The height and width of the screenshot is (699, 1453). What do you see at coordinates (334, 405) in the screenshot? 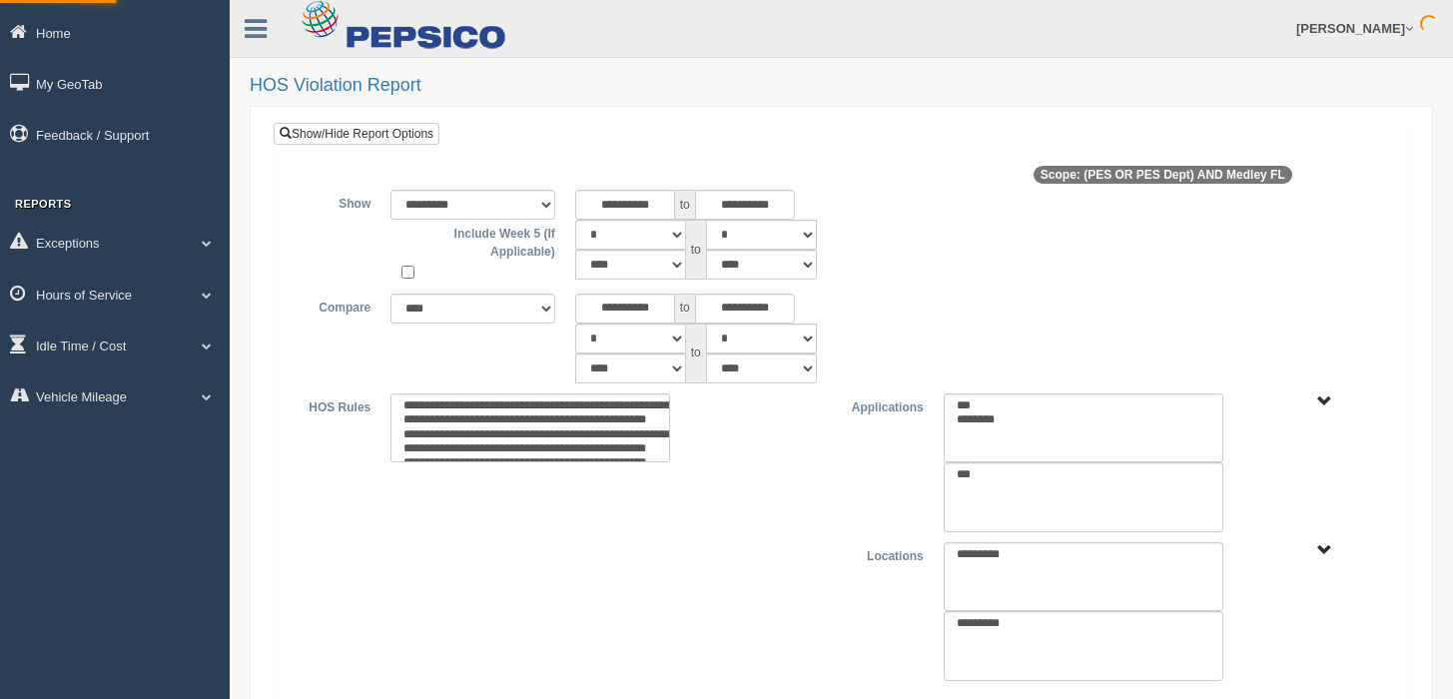
I see `label: HOS Rules` at bounding box center [334, 405].